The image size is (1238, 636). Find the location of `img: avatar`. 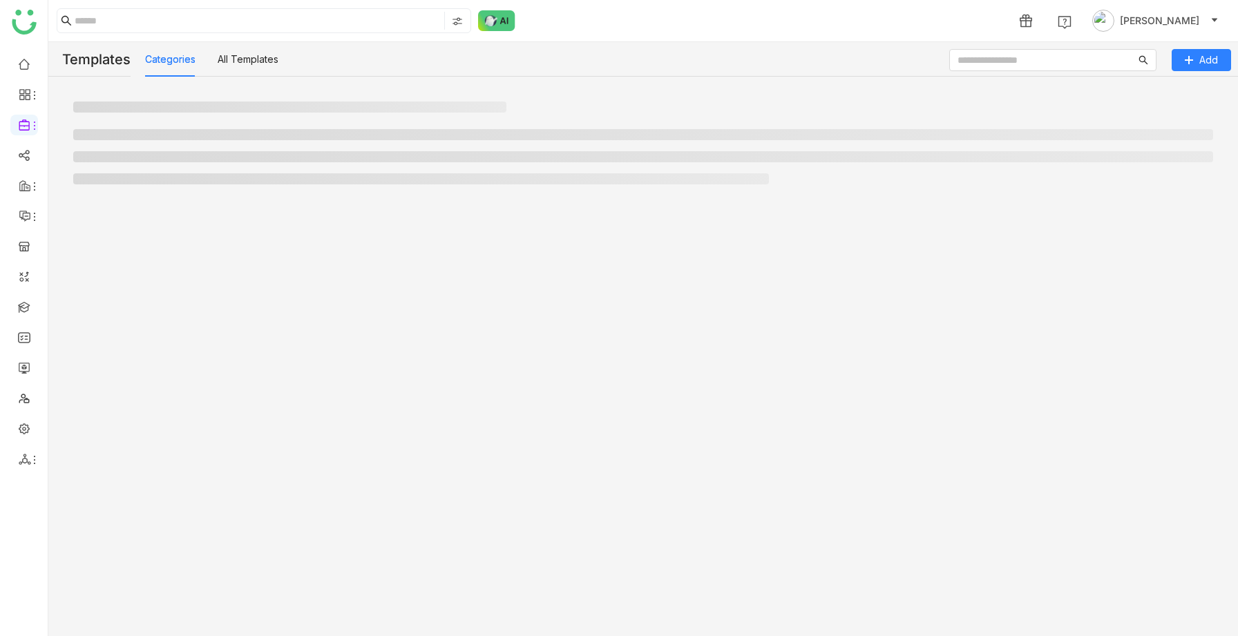

img: avatar is located at coordinates (1103, 21).